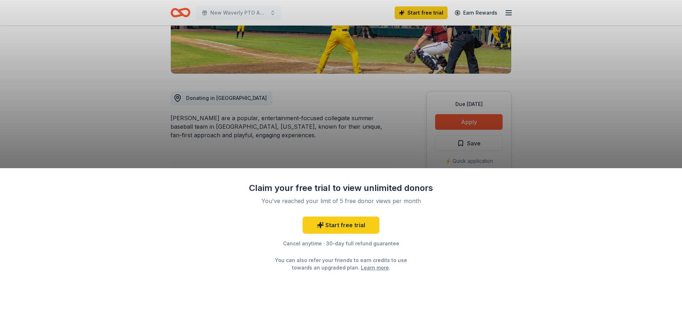 The image size is (682, 336). What do you see at coordinates (341, 264) in the screenshot?
I see `div: You can also refer your friends to earn credits to use towards an upgraded plan. .` at bounding box center [341, 264].